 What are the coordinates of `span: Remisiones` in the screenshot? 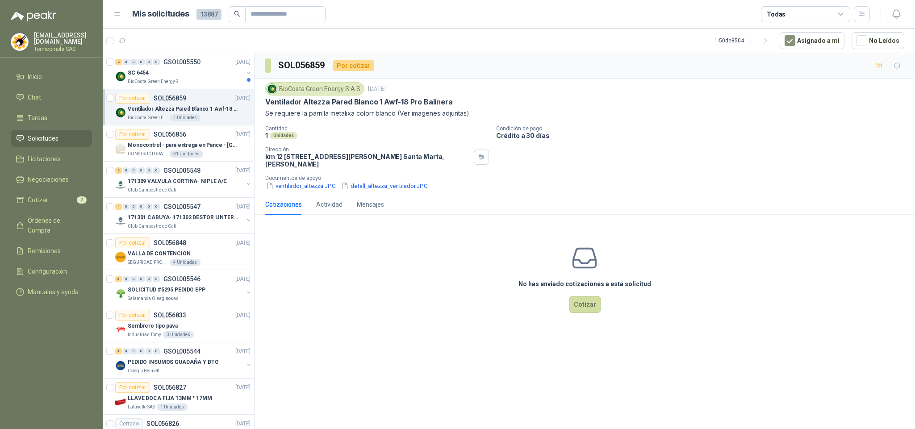 It's located at (44, 251).